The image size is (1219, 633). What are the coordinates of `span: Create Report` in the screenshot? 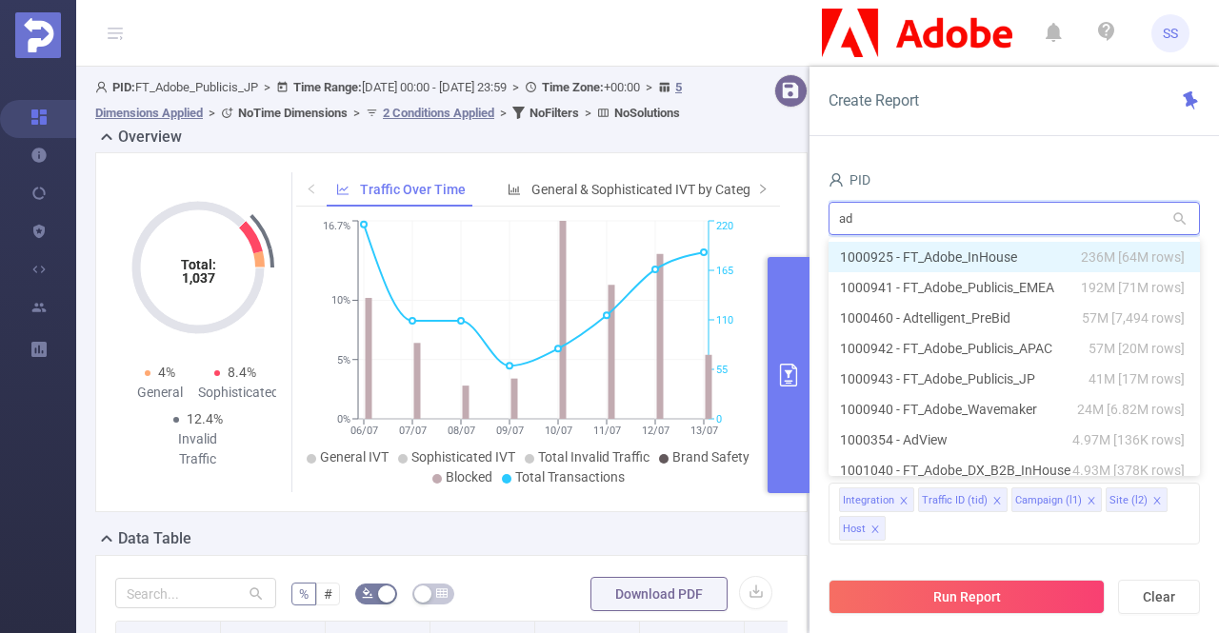 It's located at (873, 100).